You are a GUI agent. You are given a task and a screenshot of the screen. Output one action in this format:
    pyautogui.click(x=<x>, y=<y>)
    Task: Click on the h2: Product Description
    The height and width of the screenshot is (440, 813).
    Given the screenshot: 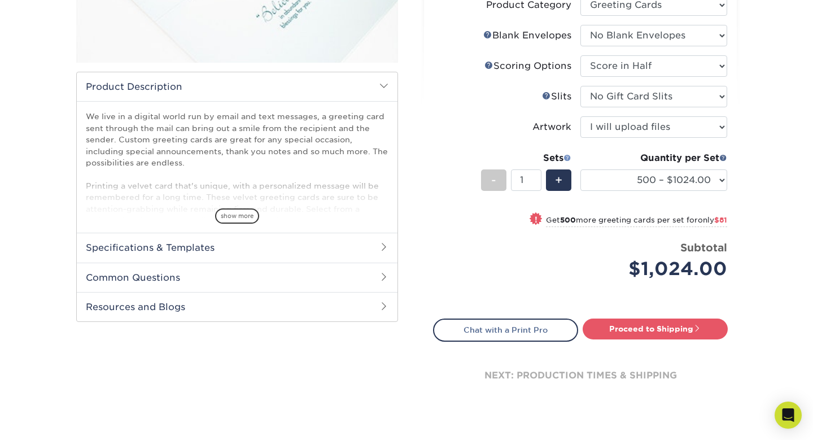 What is the action you would take?
    pyautogui.click(x=237, y=86)
    